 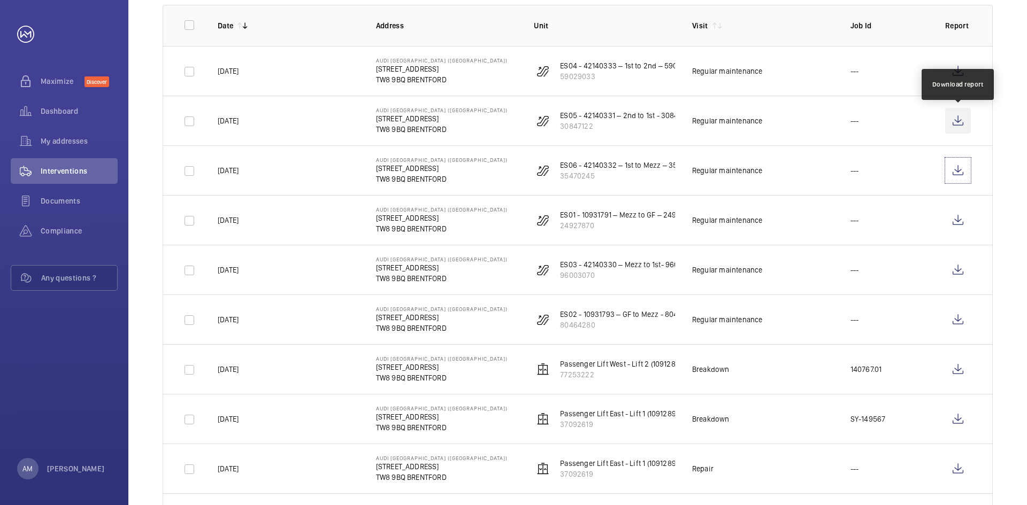 I want to click on p: ES04 - 42140333 – 1st to 2nd – 59029233, so click(x=629, y=66).